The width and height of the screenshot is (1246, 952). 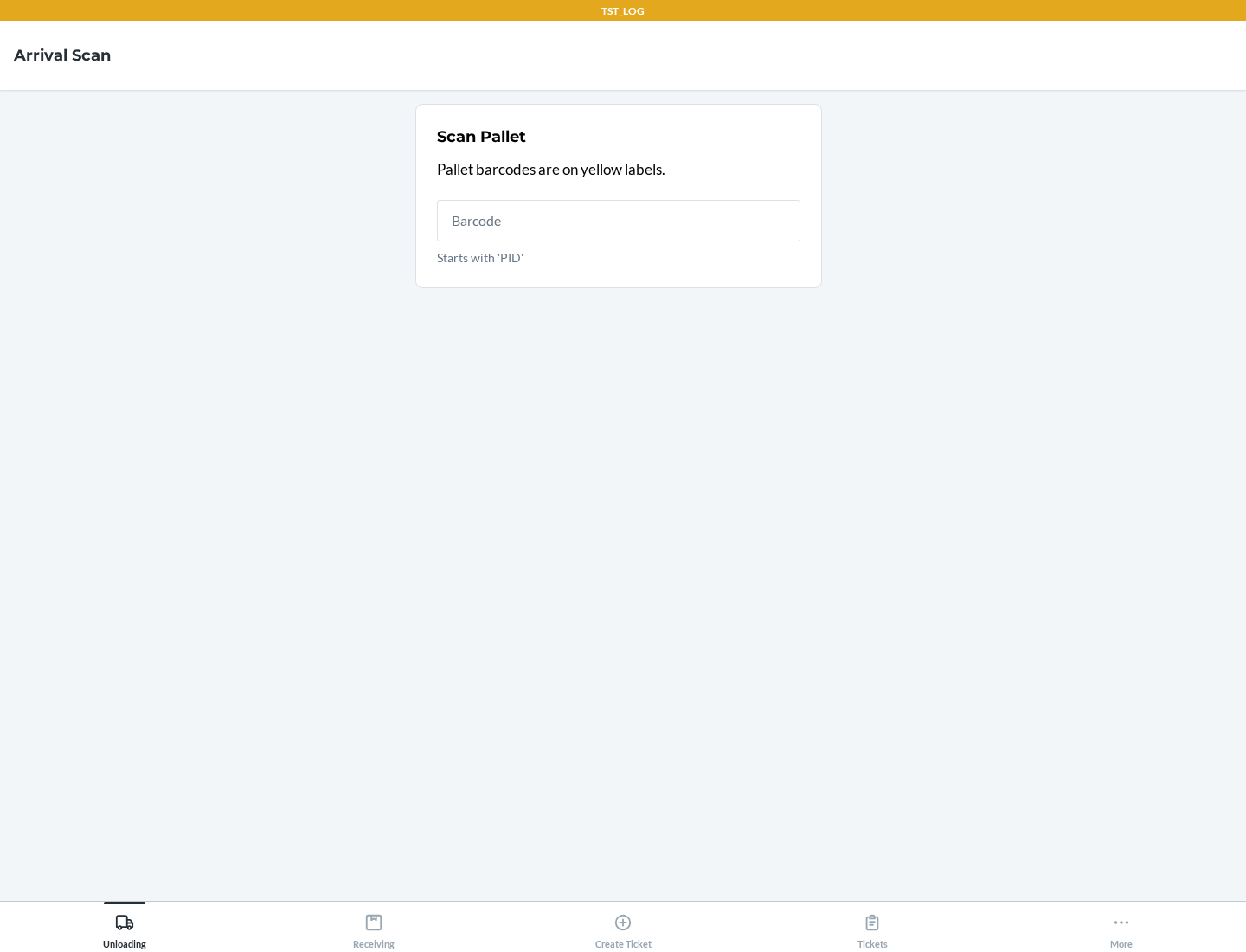 What do you see at coordinates (619, 169) in the screenshot?
I see `p: Pallet barcodes are on yellow labels.` at bounding box center [619, 169].